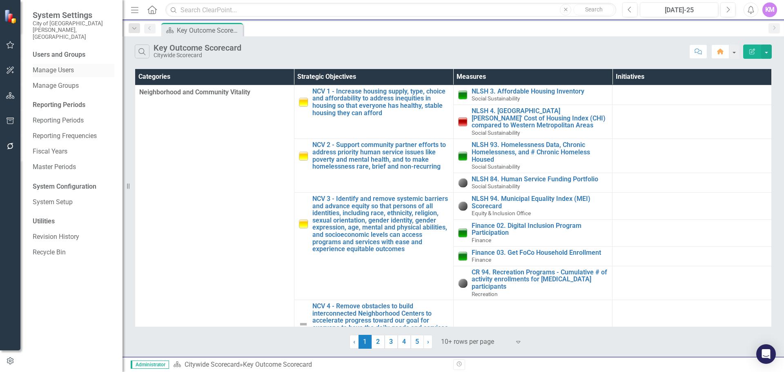 The image size is (784, 372). Describe the element at coordinates (212, 364) in the screenshot. I see `a: Citywide Scorecard` at that location.